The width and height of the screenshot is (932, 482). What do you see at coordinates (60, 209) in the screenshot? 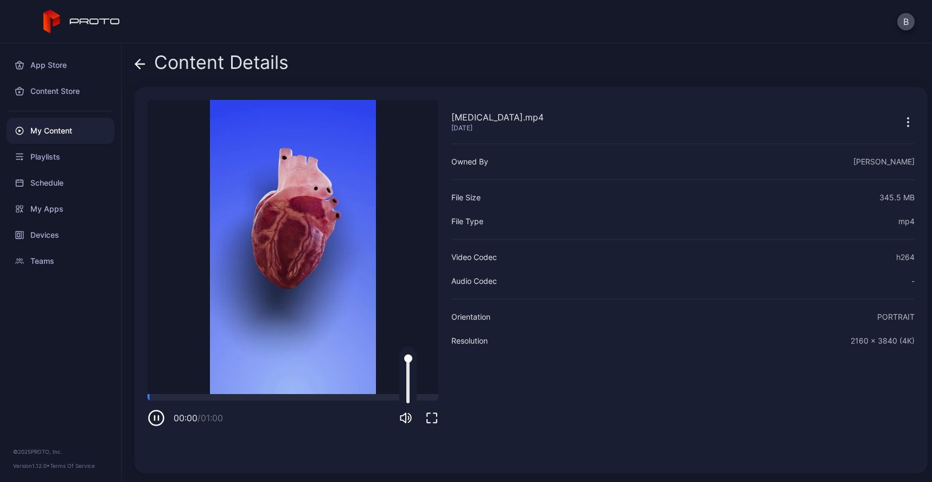
I see `div: My Apps` at bounding box center [60, 209].